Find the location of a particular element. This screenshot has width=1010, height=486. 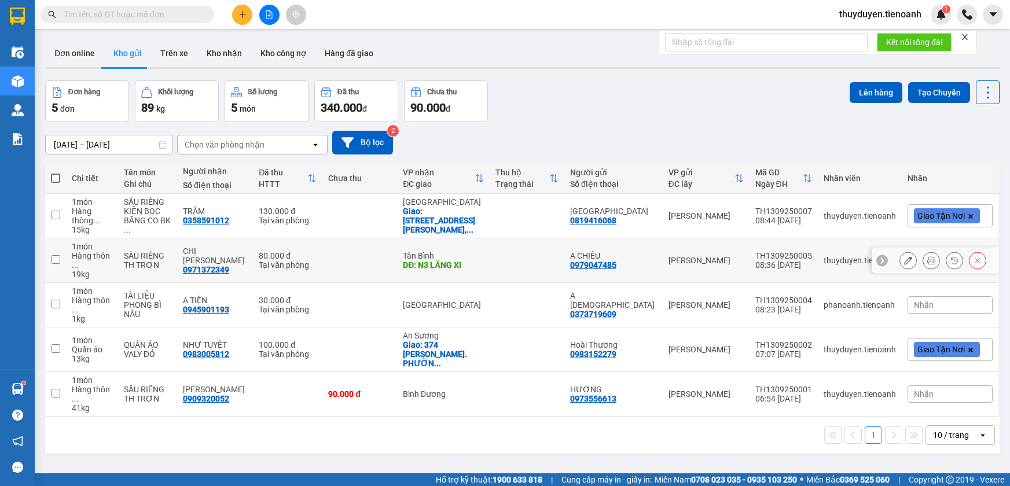

div: HƯƠNG is located at coordinates (614, 390).